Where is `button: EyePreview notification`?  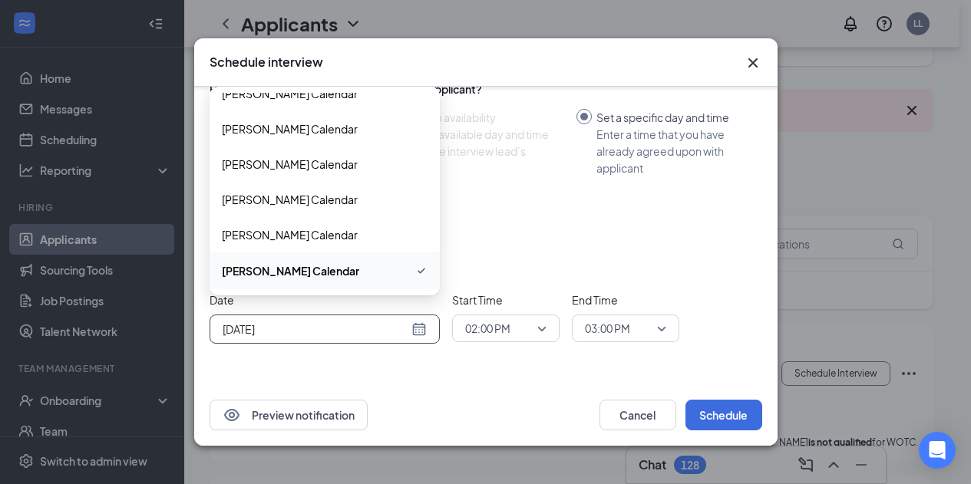
button: EyePreview notification is located at coordinates (289, 415).